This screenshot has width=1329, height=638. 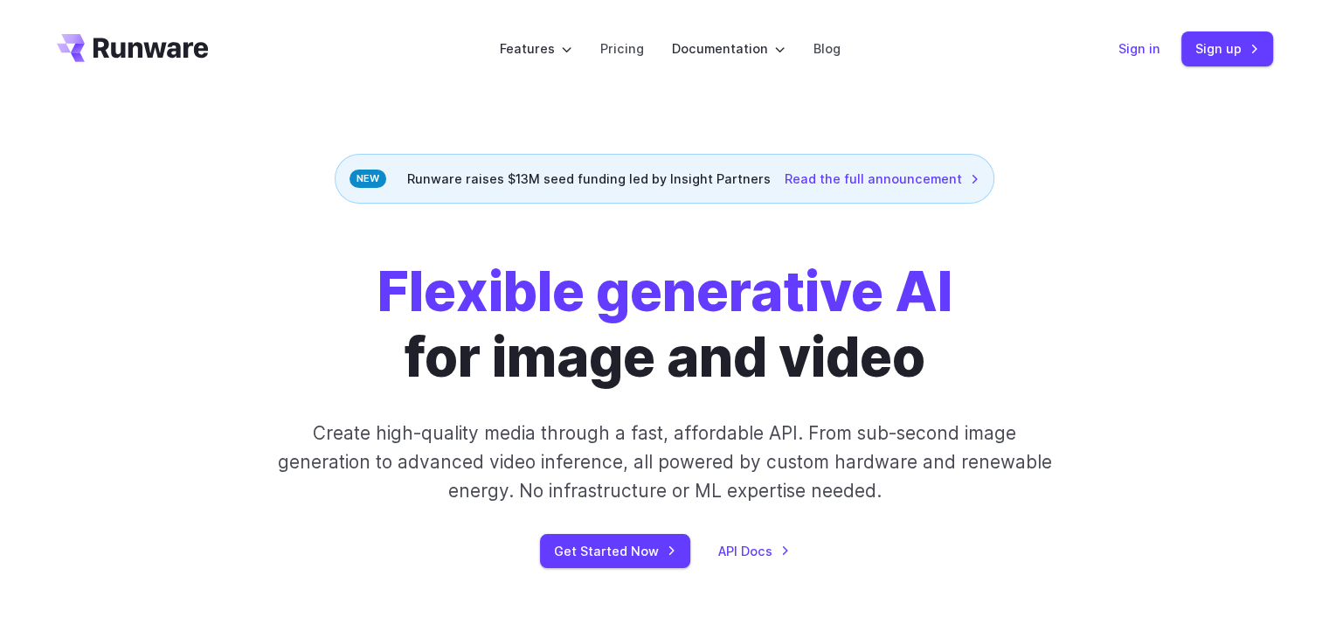 I want to click on a: Get Started Now, so click(x=615, y=550).